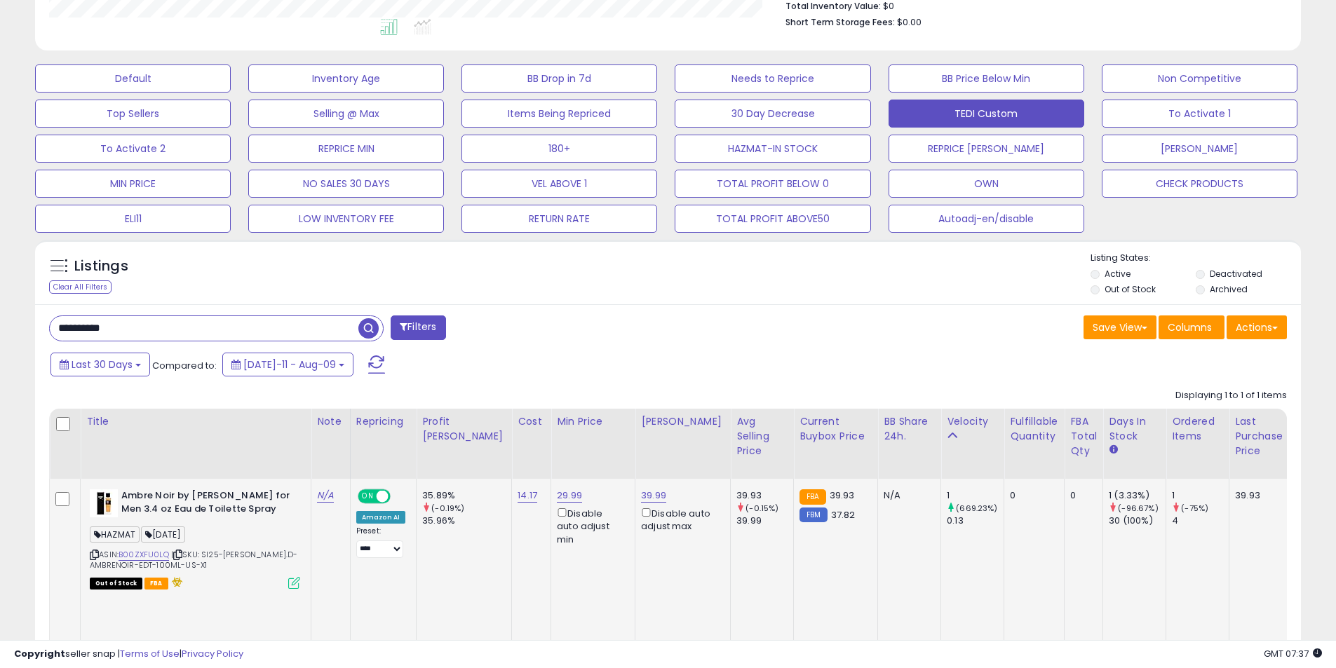  What do you see at coordinates (764, 521) in the screenshot?
I see `div: 39.99` at bounding box center [764, 521].